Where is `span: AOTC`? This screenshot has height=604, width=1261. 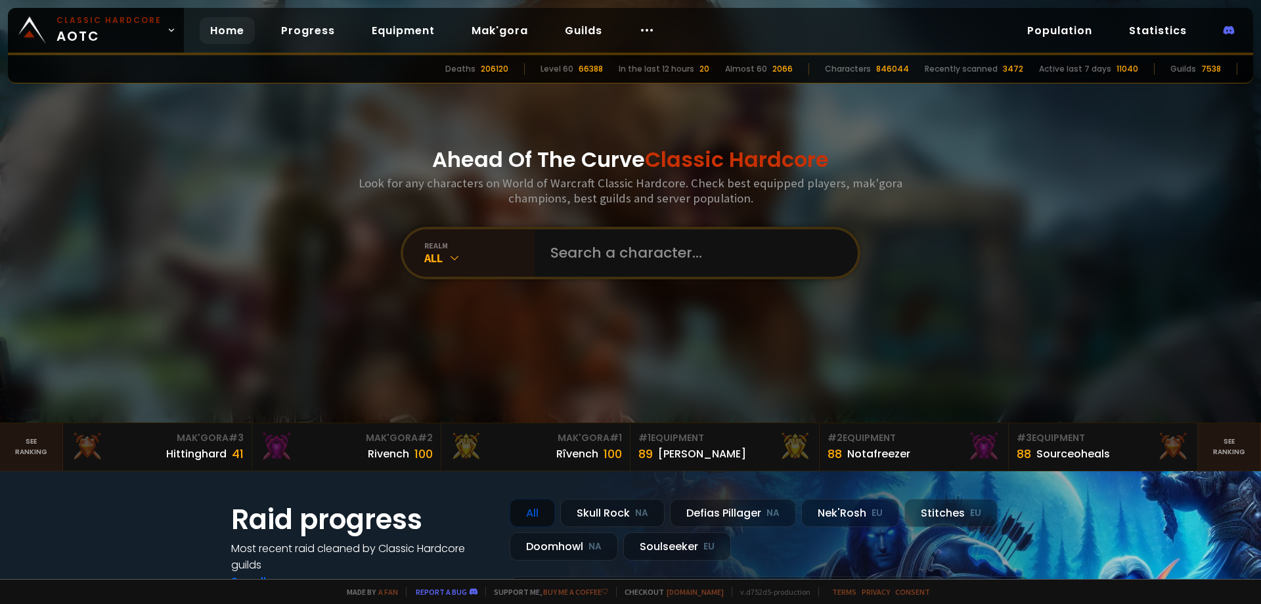 span: AOTC is located at coordinates (109, 30).